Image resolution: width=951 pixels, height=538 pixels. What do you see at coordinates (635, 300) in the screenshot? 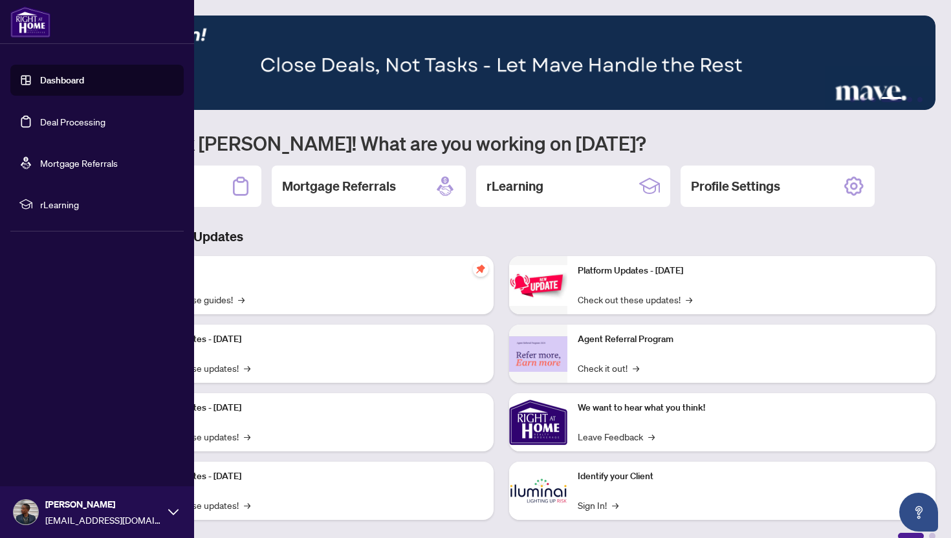
I see `a: Check out these updates!→` at bounding box center [635, 300].